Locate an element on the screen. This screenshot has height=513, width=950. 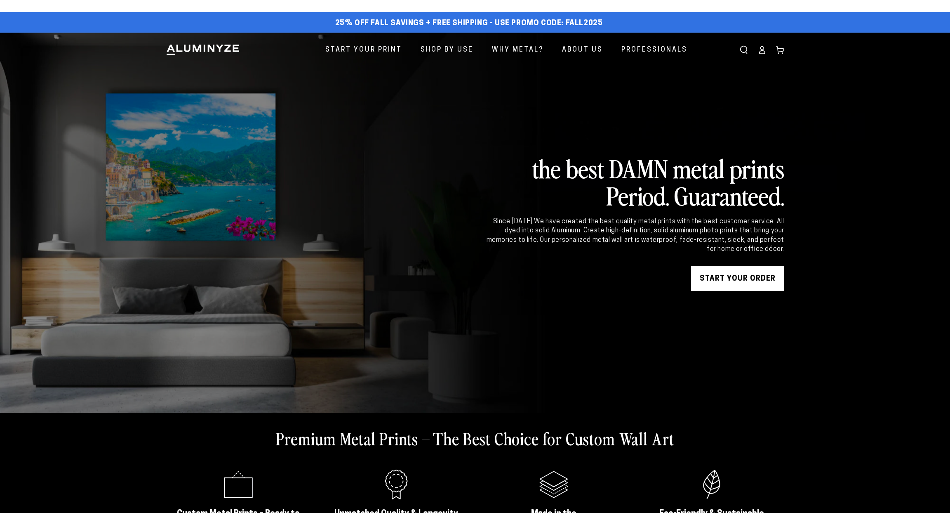
span: Professionals is located at coordinates (655, 50).